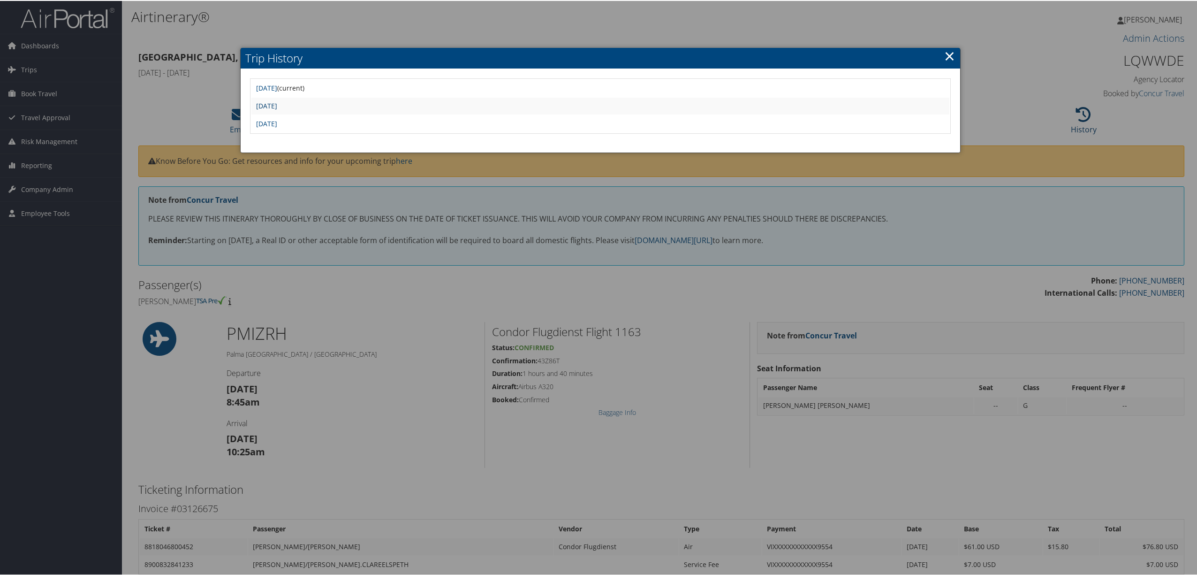 The image size is (1197, 575). What do you see at coordinates (601, 87) in the screenshot?
I see `td: (current)` at bounding box center [601, 87].